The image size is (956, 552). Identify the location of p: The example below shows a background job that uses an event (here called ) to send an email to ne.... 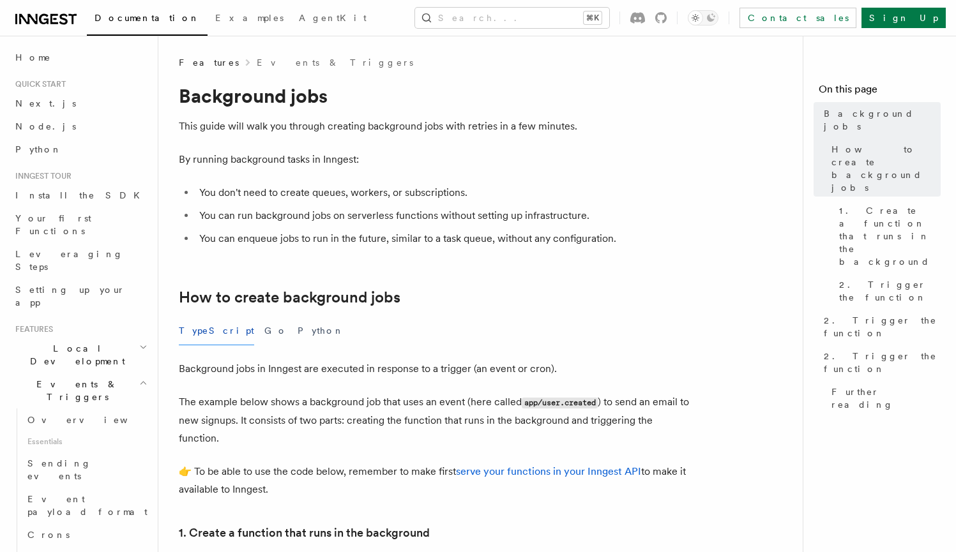
(434, 420).